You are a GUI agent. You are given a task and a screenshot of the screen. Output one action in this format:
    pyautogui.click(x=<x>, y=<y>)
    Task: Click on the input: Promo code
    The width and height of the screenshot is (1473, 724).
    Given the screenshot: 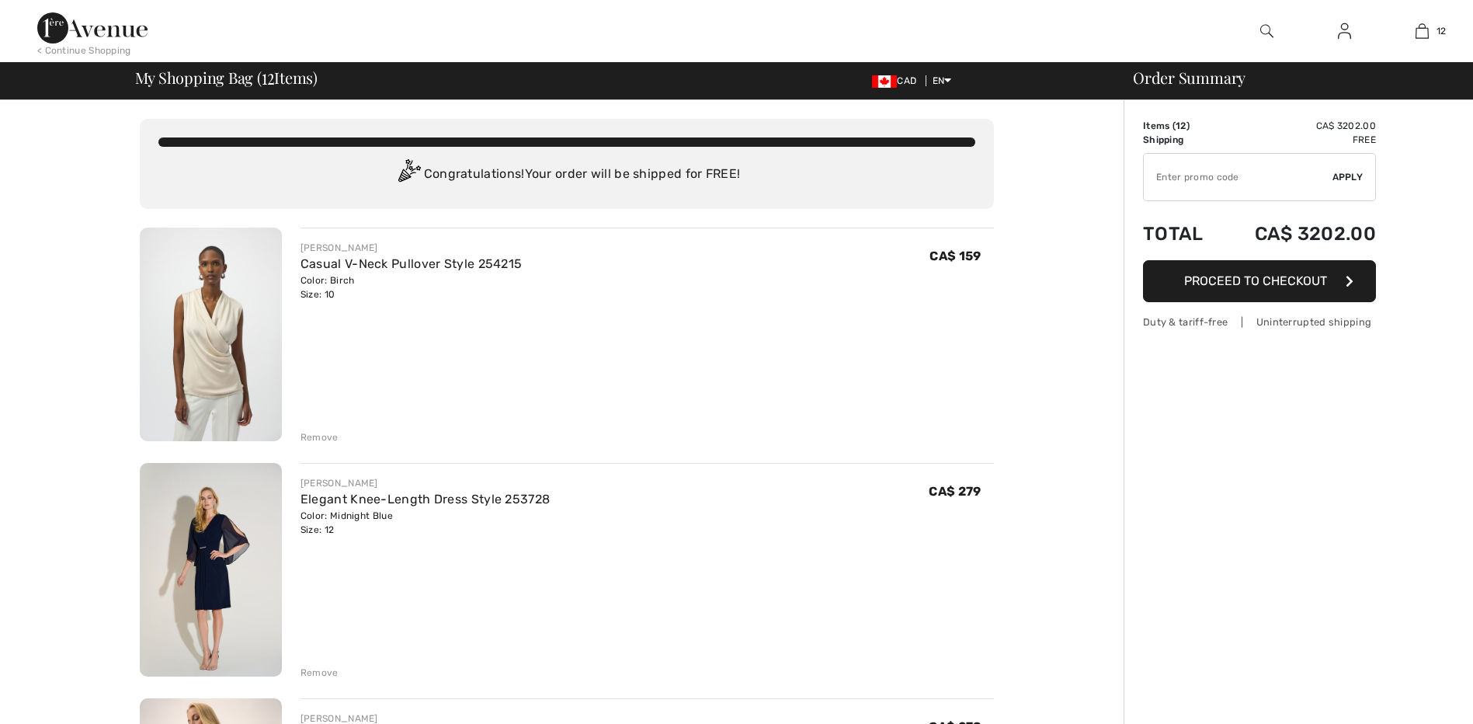 What is the action you would take?
    pyautogui.click(x=1238, y=177)
    